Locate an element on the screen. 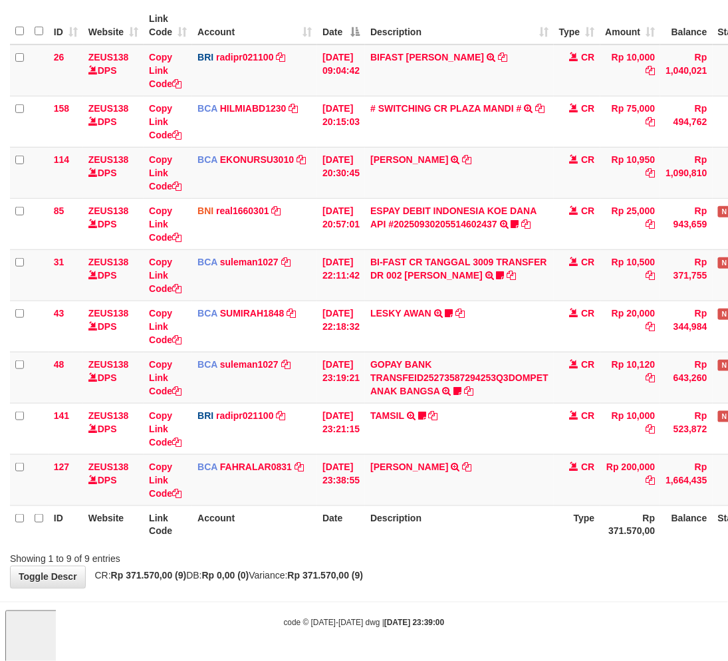  th: Link Code: activate to sort column ascending is located at coordinates (168, 25).